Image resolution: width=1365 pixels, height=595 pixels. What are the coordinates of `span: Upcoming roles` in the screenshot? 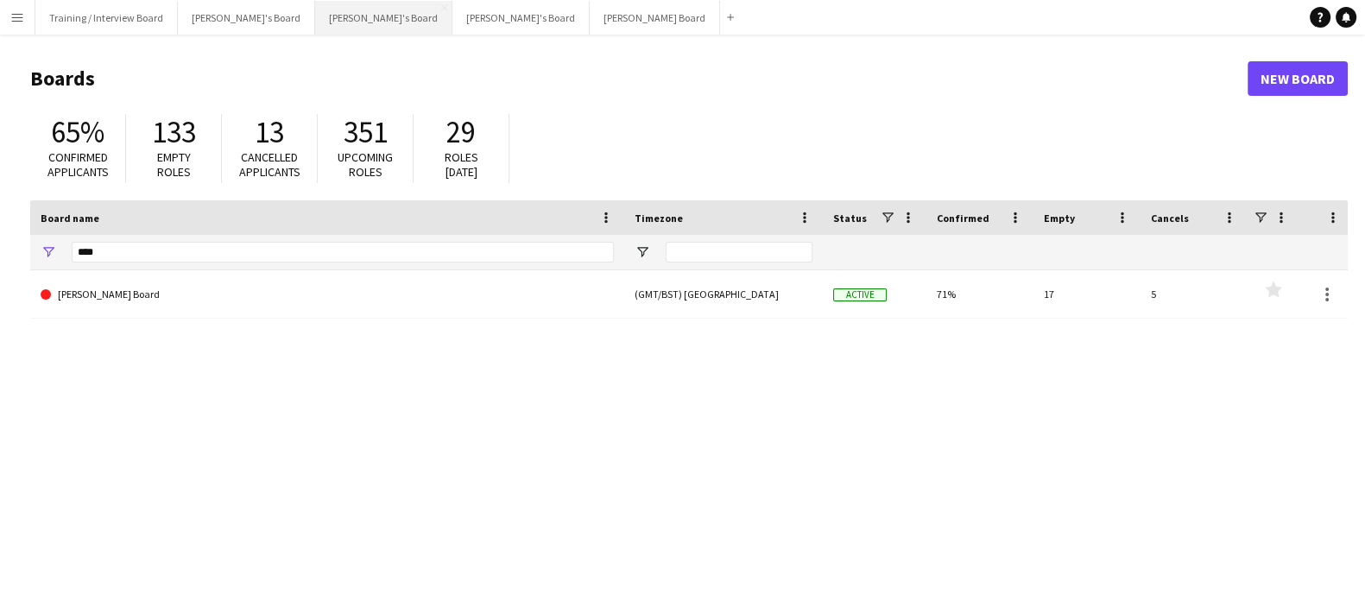 It's located at (365, 164).